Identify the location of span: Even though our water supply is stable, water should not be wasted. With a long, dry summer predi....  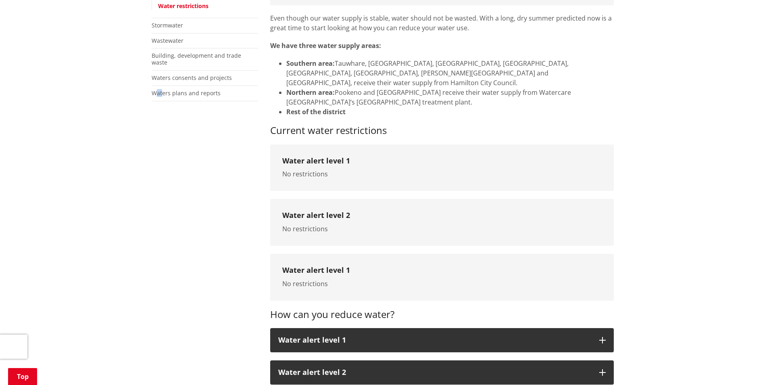
(441, 23).